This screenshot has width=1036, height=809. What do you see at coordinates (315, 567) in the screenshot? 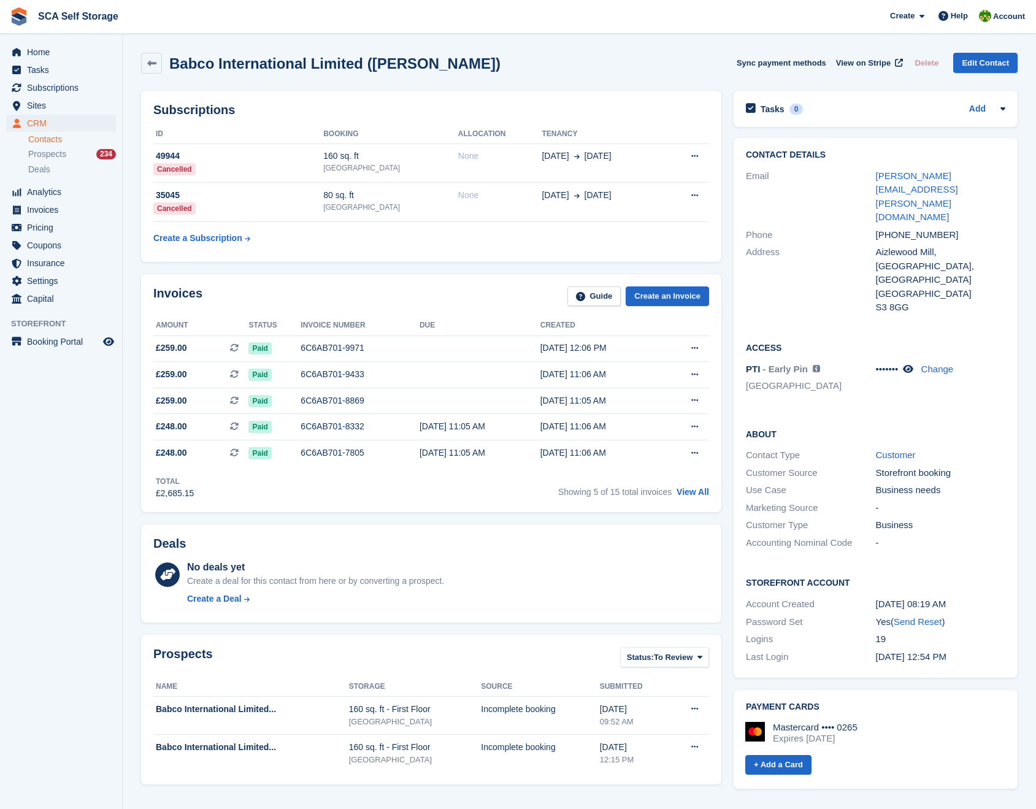
I see `div: No deals yet` at bounding box center [315, 567].